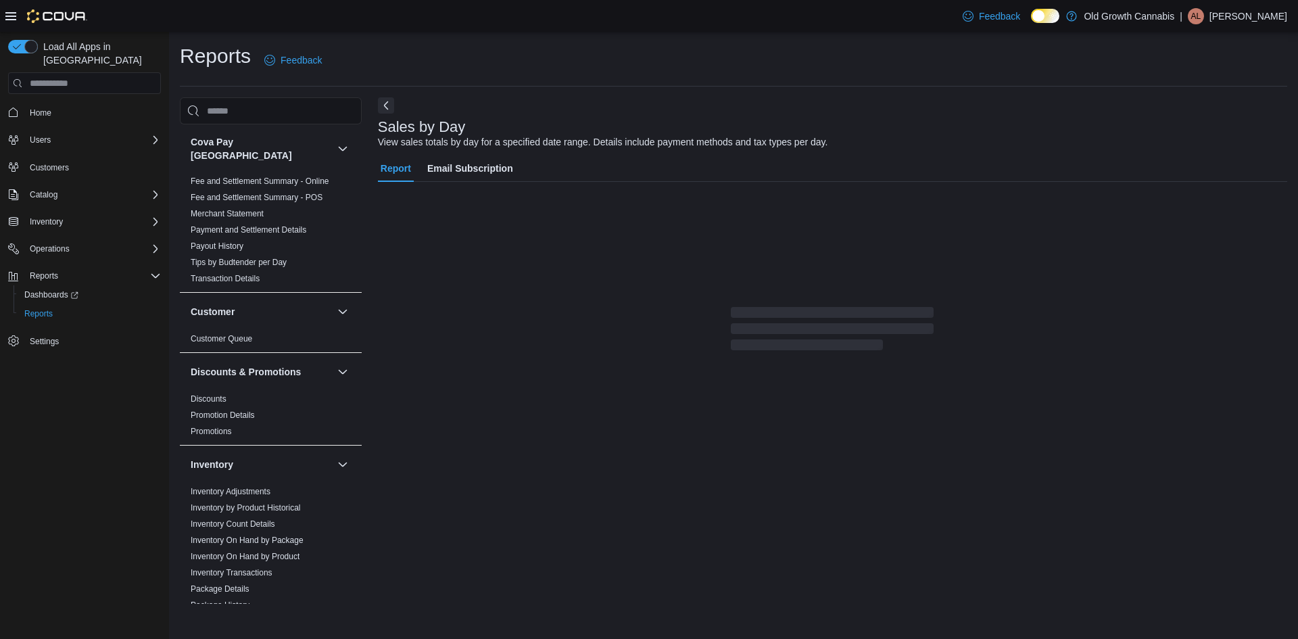 Image resolution: width=1298 pixels, height=639 pixels. I want to click on h3: Sales by Day, so click(422, 127).